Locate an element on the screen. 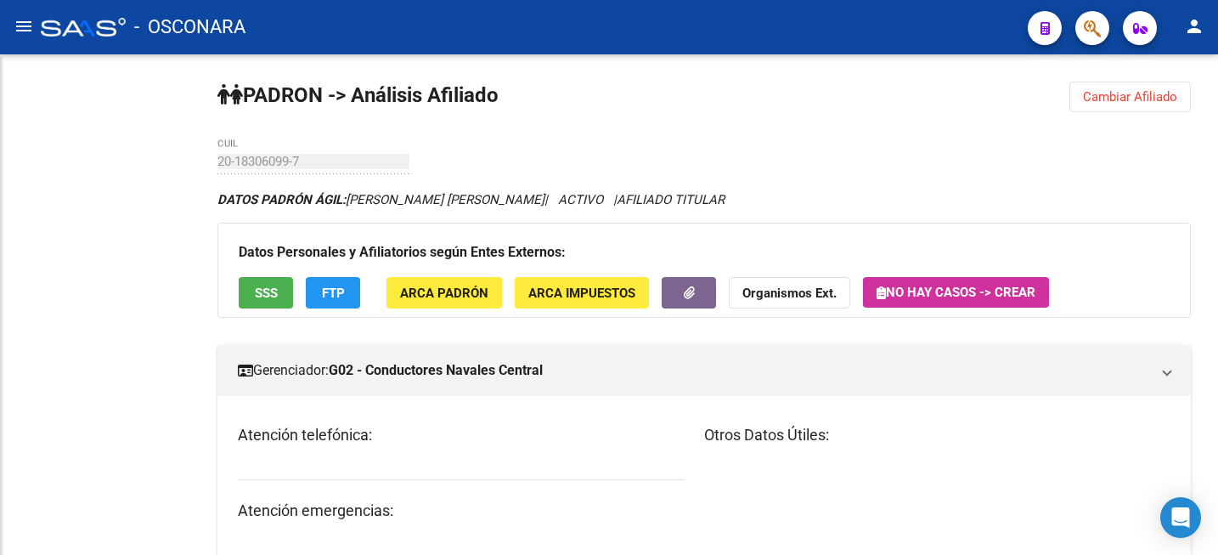  span: - OSCONARA is located at coordinates (189, 27).